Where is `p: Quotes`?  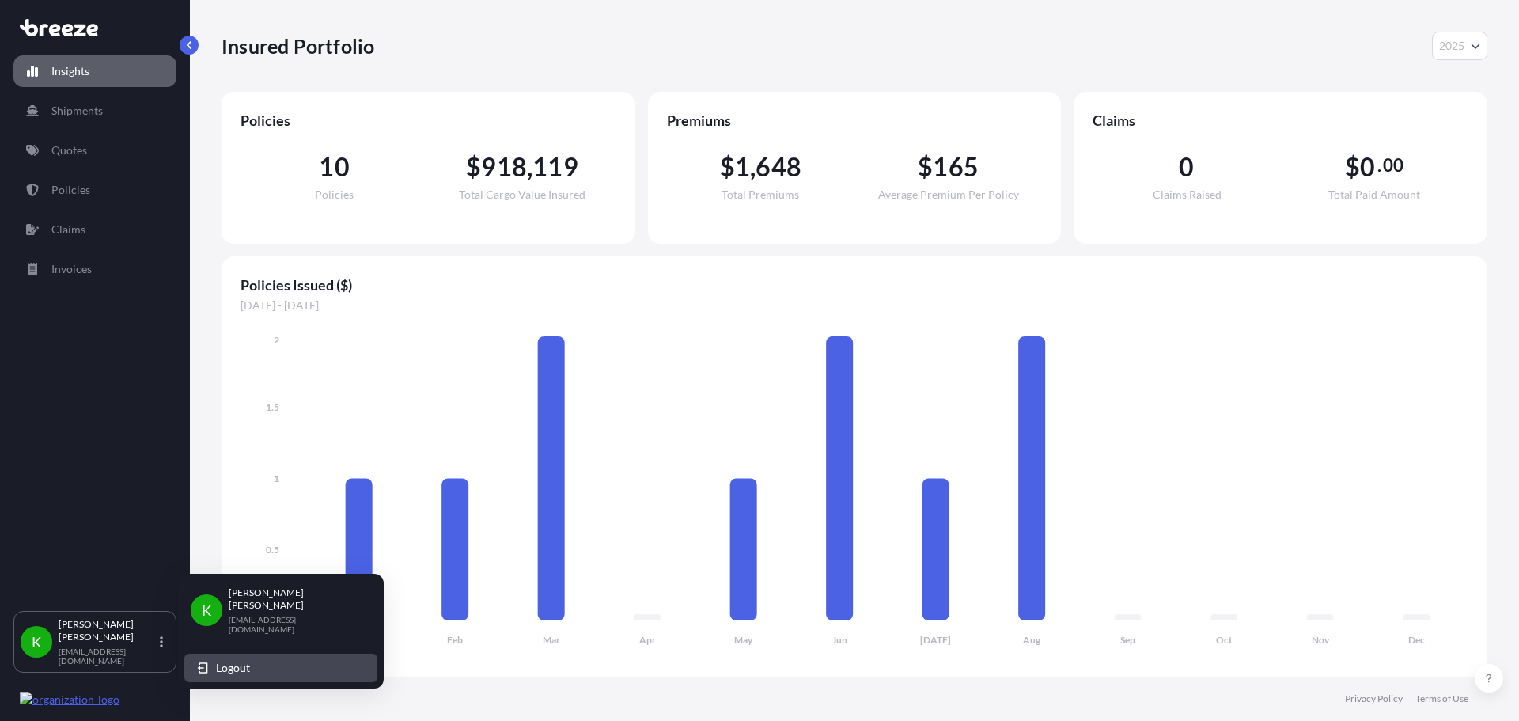 p: Quotes is located at coordinates (69, 150).